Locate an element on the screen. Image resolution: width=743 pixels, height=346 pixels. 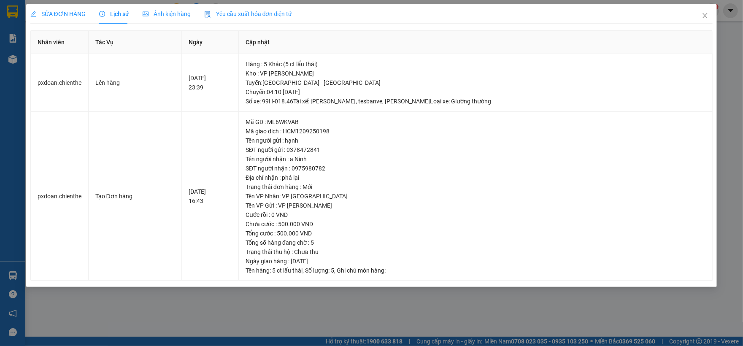
div: Mã GD : ML6WKVAB is located at coordinates (476, 122).